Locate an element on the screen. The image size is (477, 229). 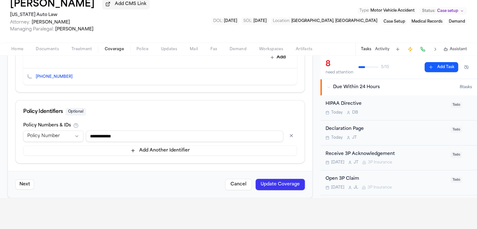
button: Edit SOL: 2028-09-11 is located at coordinates (255, 21).